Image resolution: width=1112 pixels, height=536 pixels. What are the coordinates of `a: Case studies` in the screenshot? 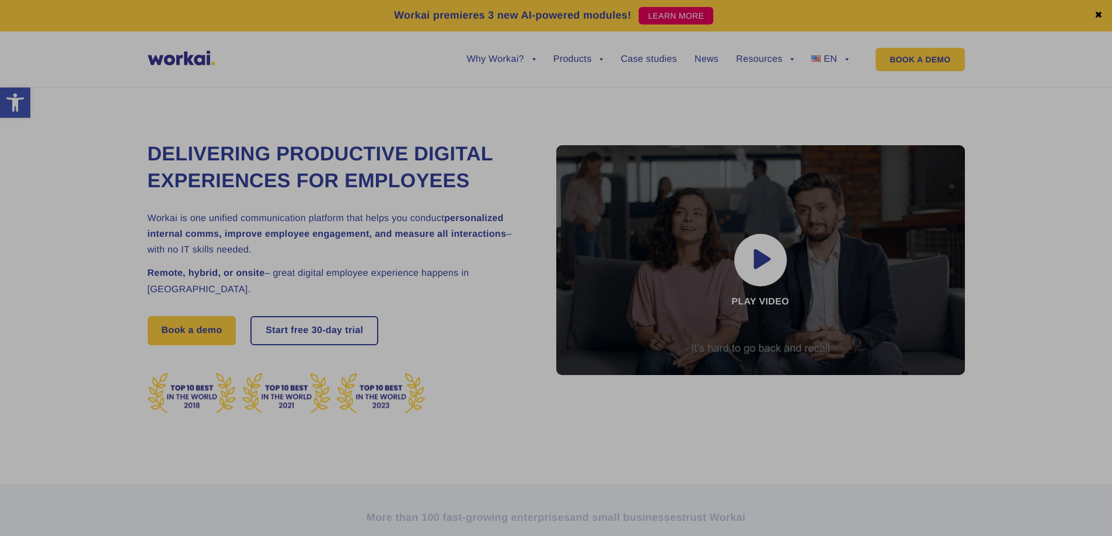 It's located at (648, 60).